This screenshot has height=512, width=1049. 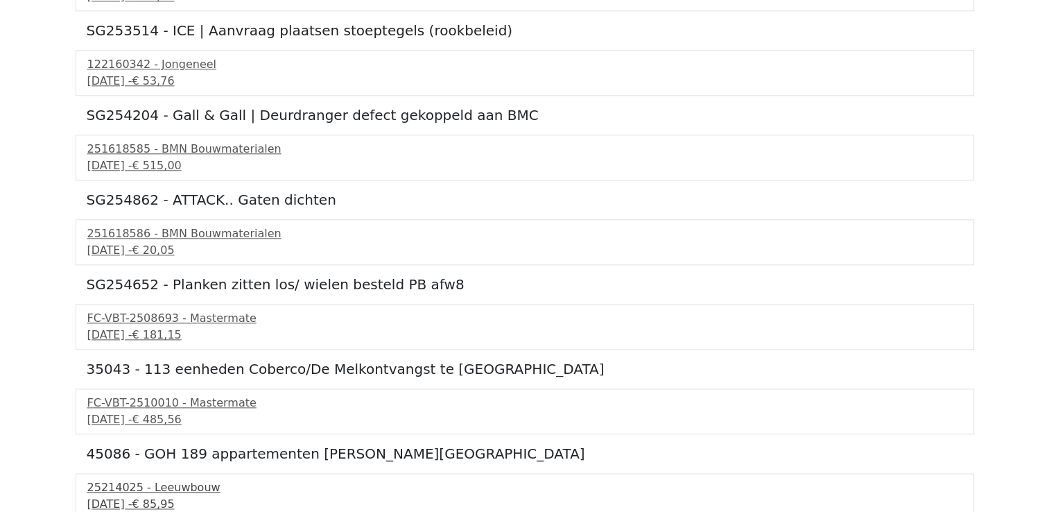 What do you see at coordinates (525, 318) in the screenshot?
I see `div: FC-VBT-2508693 - Mastermate` at bounding box center [525, 318].